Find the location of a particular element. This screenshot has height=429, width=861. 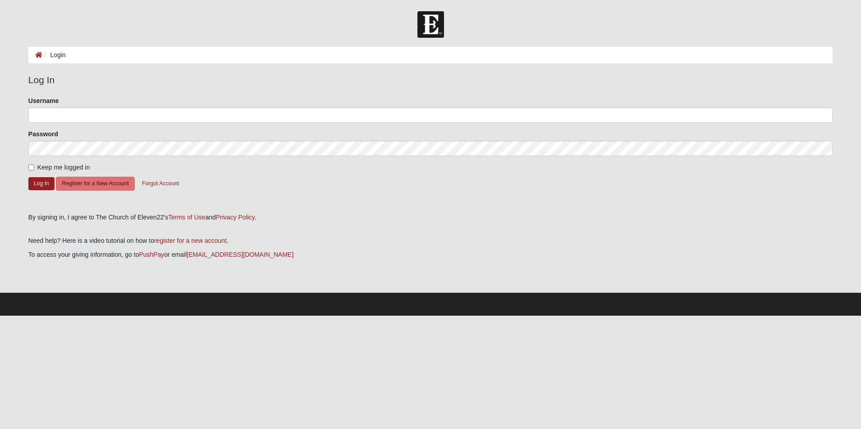

a: Terms of Use is located at coordinates (186, 217).